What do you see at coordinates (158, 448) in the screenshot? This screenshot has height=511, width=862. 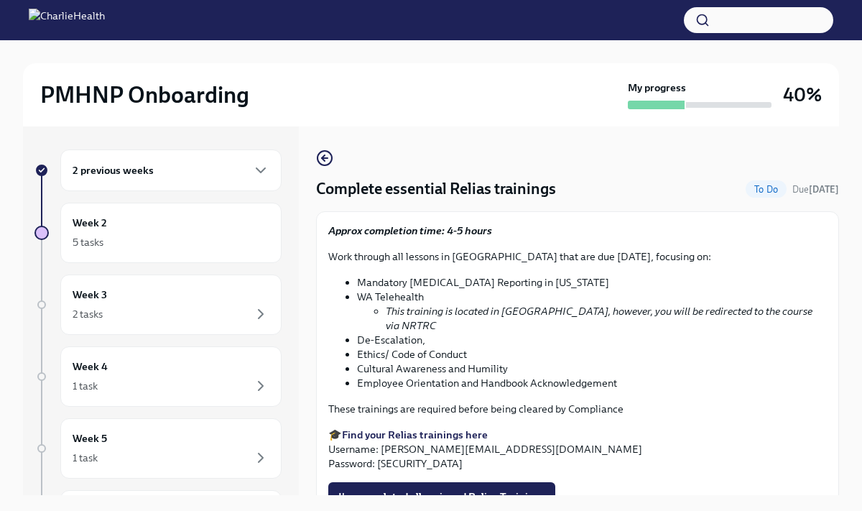 I see `a: Week 51 task` at bounding box center [158, 448].